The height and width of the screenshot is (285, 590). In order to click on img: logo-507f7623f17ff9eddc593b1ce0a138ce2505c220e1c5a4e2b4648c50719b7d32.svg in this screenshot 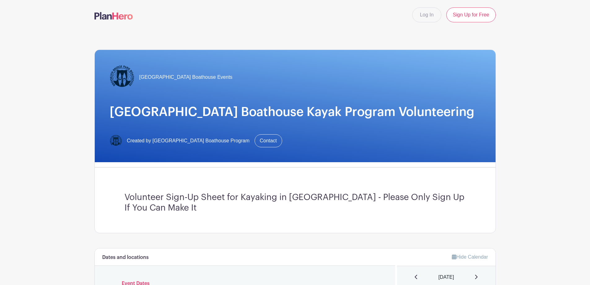, I will do `click(114, 16)`.